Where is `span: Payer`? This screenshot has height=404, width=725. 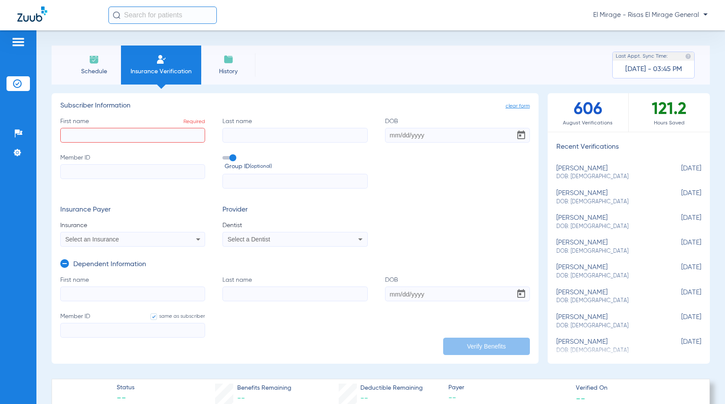
span: Payer is located at coordinates (508, 388).